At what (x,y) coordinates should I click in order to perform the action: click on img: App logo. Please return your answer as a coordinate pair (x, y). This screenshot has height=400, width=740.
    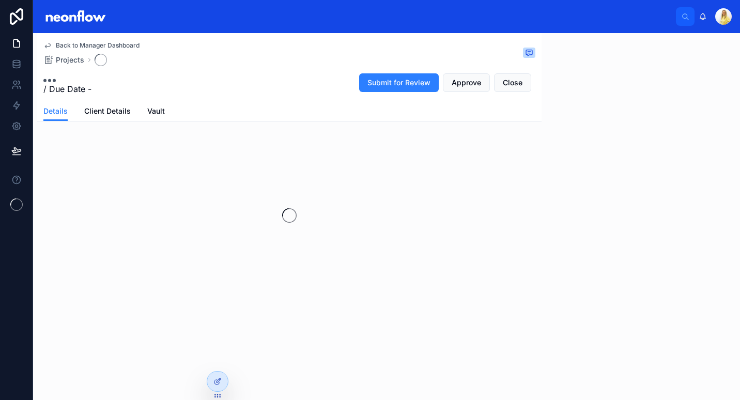
    Looking at the image, I should click on (75, 17).